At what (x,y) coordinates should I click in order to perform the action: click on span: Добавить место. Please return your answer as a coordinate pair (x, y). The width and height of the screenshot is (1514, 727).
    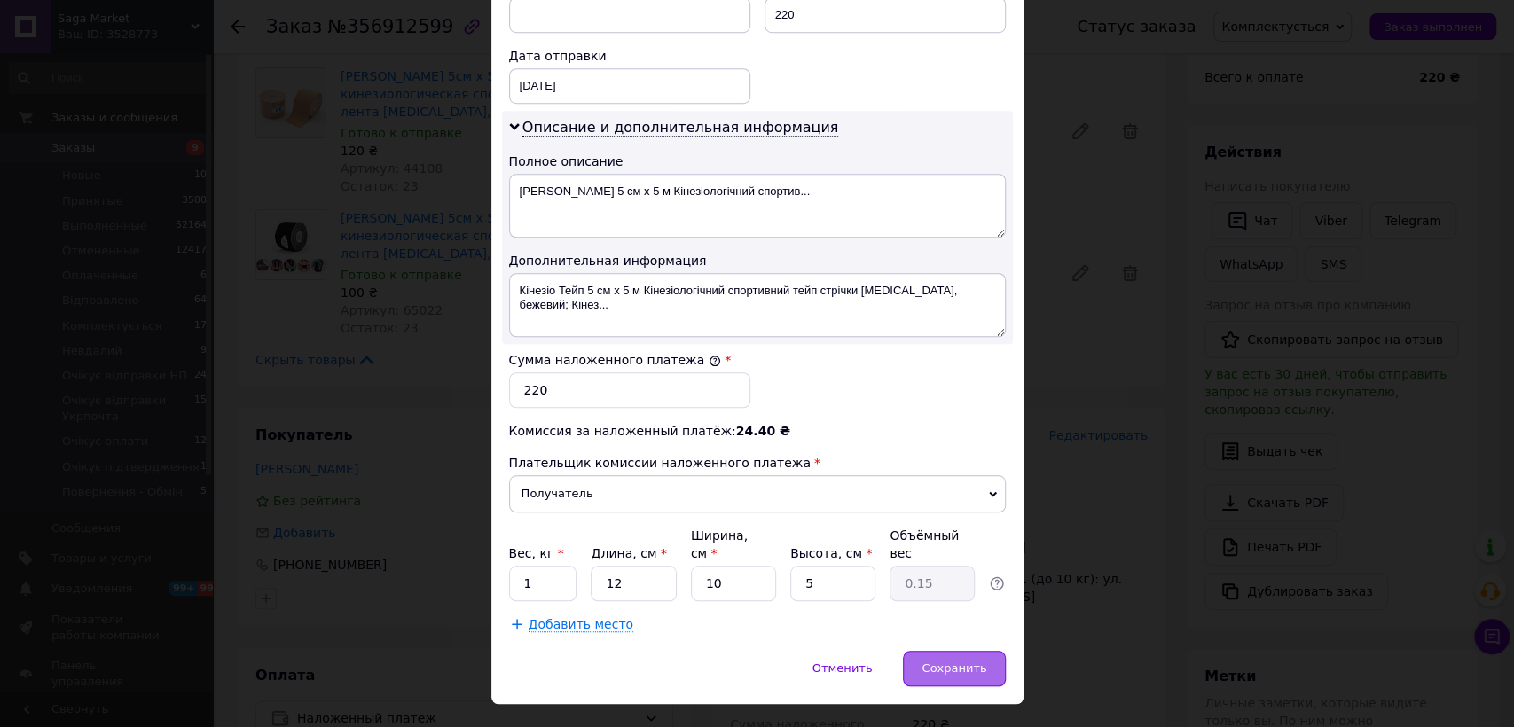
    Looking at the image, I should click on (581, 624).